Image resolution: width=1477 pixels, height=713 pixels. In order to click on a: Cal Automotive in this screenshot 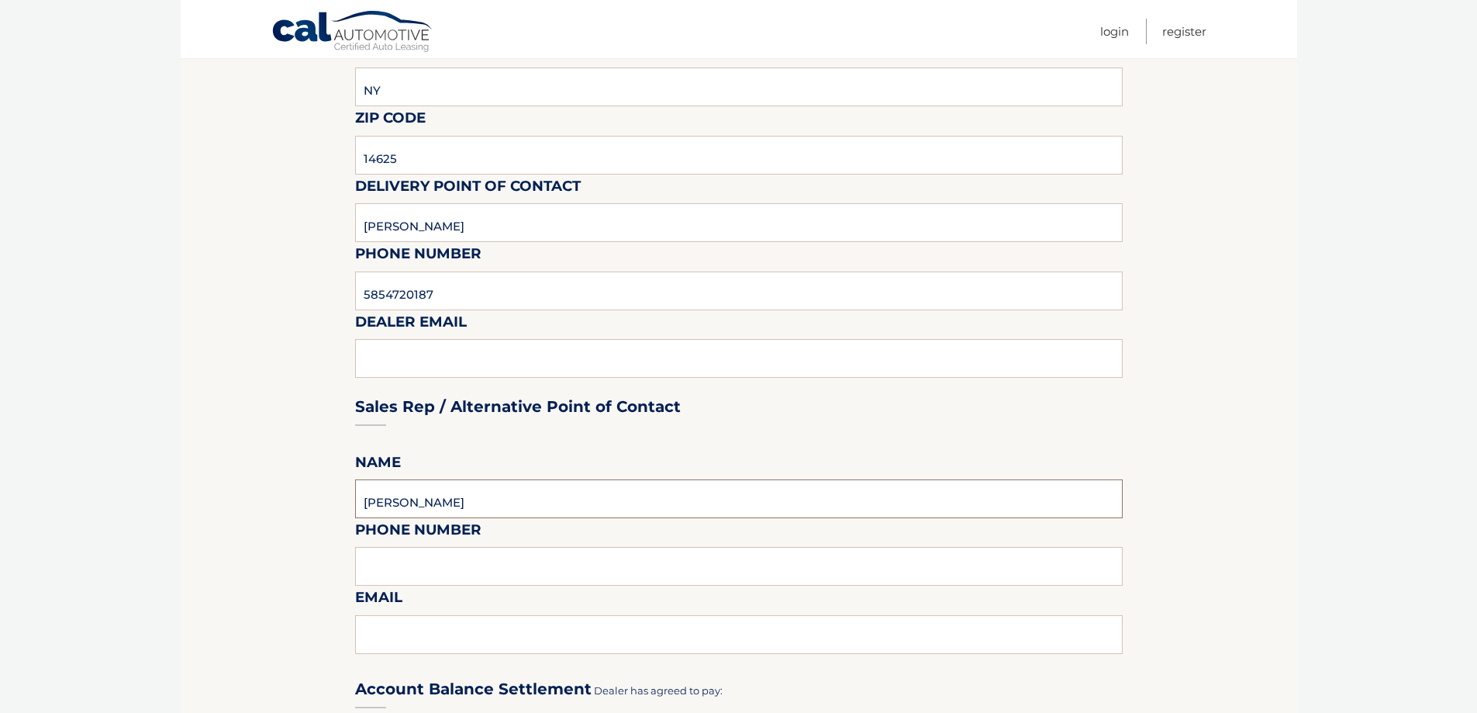, I will do `click(353, 33)`.